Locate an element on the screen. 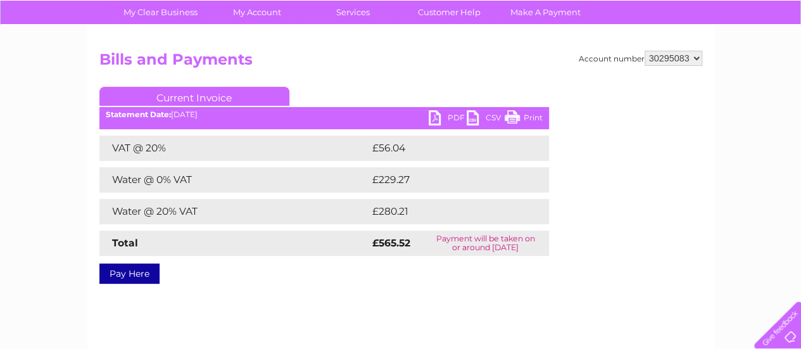 The image size is (801, 349). a: Customer Help is located at coordinates (449, 12).